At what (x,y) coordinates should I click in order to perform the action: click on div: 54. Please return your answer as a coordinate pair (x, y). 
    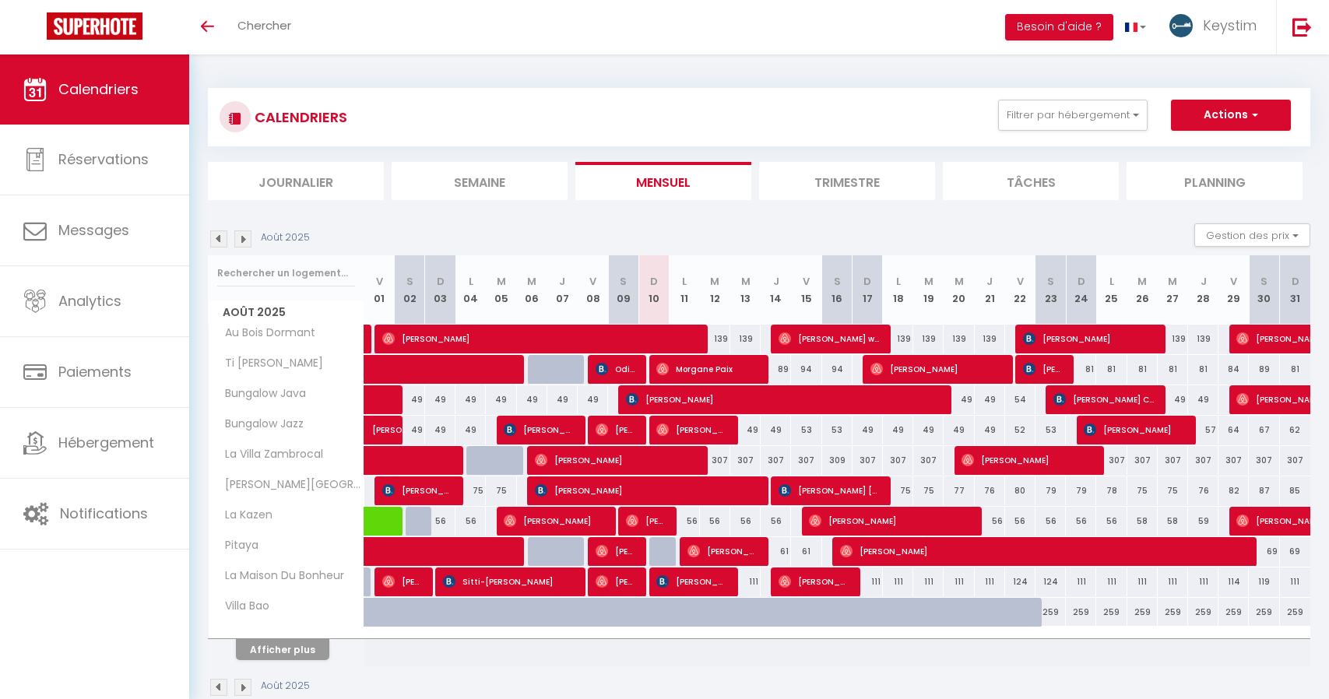
    Looking at the image, I should click on (1020, 399).